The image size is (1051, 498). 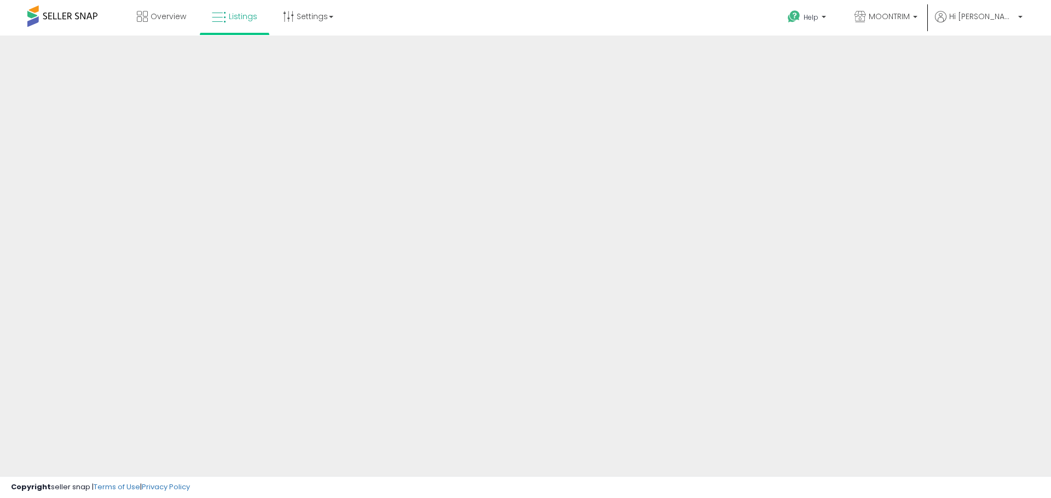 I want to click on strong: Copyright, so click(x=31, y=487).